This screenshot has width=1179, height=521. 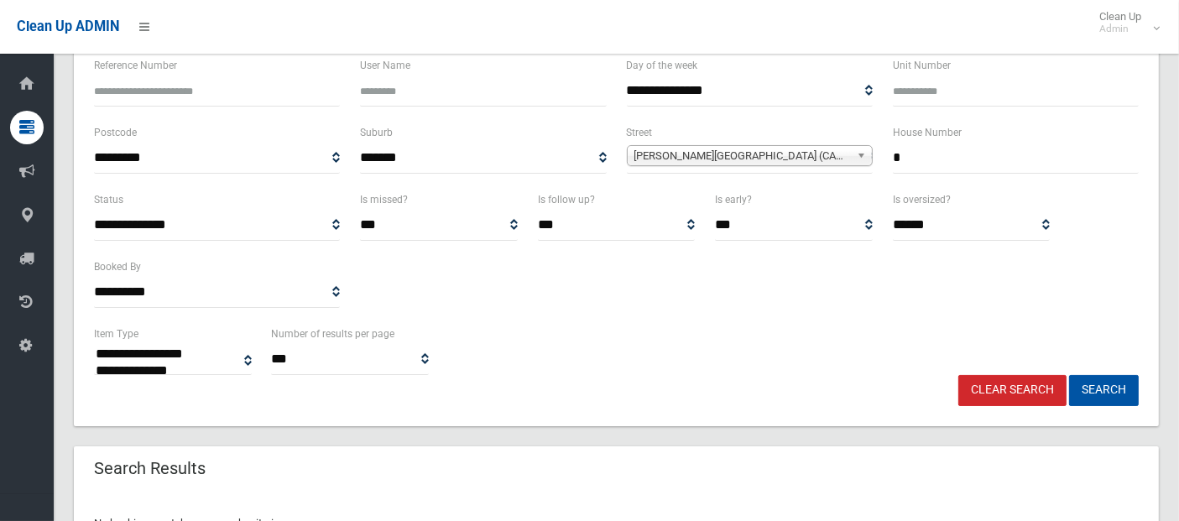 What do you see at coordinates (117, 267) in the screenshot?
I see `label: Booked By` at bounding box center [117, 267].